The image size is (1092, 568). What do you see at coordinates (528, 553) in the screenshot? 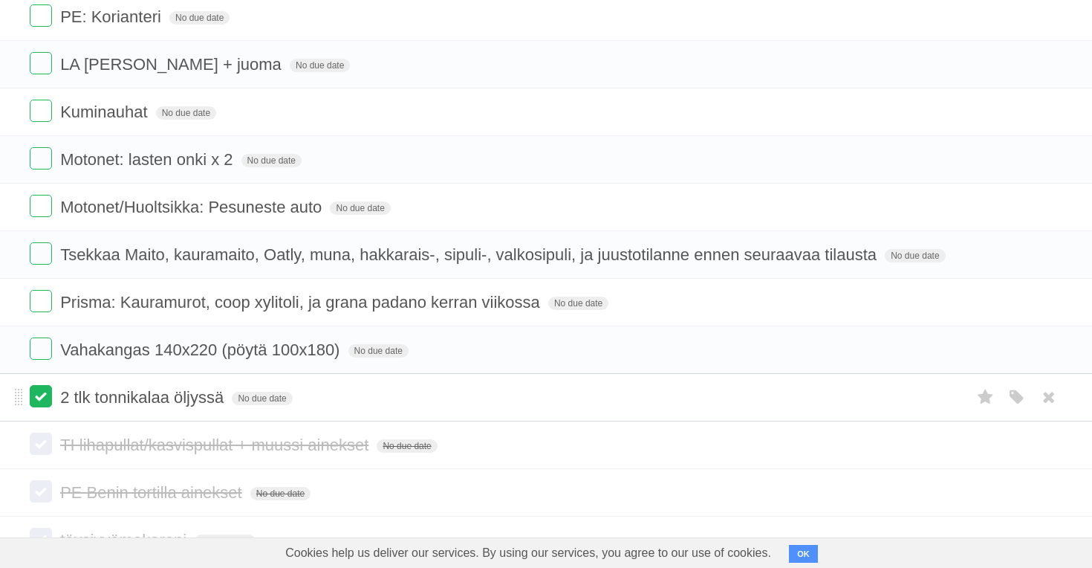
I see `span: Cookies help us deliver our services. By using our services, you agree to our use of cookies.` at bounding box center [528, 553].